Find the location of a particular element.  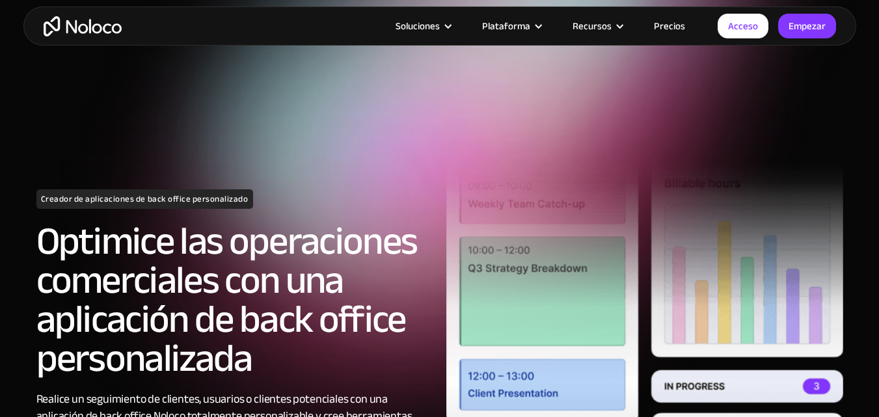

a: hogar is located at coordinates (83, 26).